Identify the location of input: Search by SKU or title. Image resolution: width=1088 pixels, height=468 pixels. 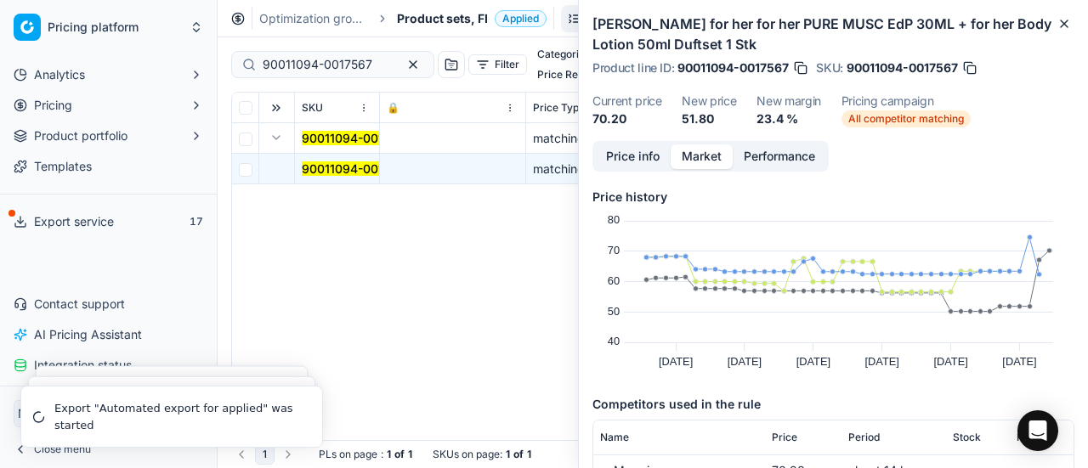
(325, 65).